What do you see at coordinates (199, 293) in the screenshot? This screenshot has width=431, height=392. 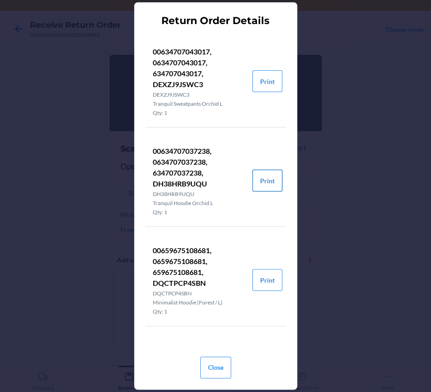 I see `p: DQCTPCP4SBN` at bounding box center [199, 293].